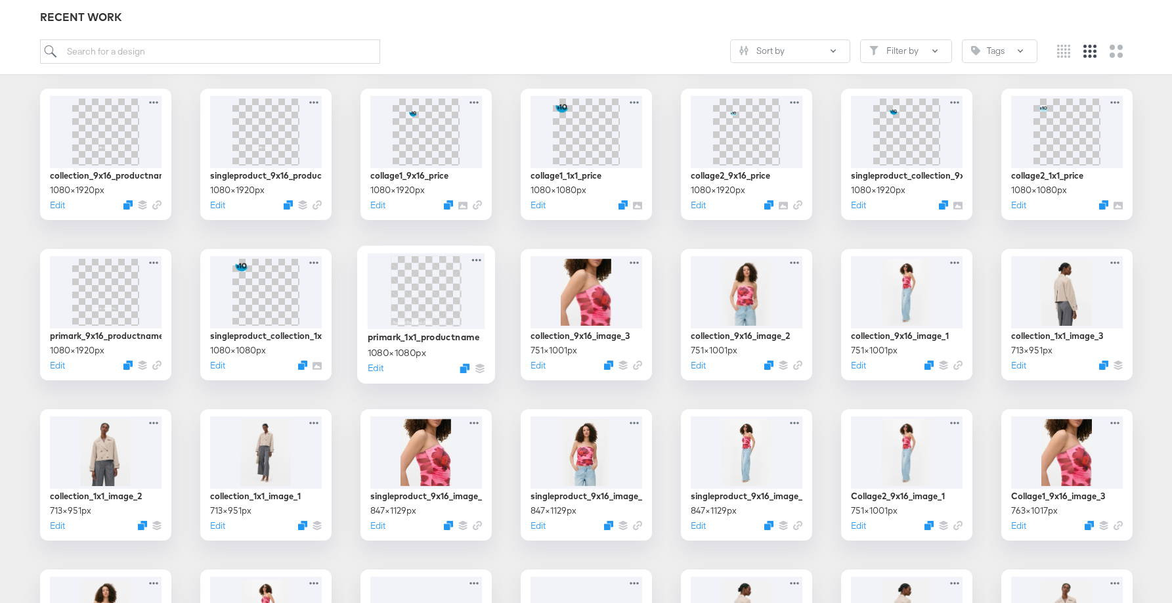 This screenshot has height=603, width=1172. I want to click on div: collection_9x16_image_3751×1001pxEditDuplicate, so click(586, 315).